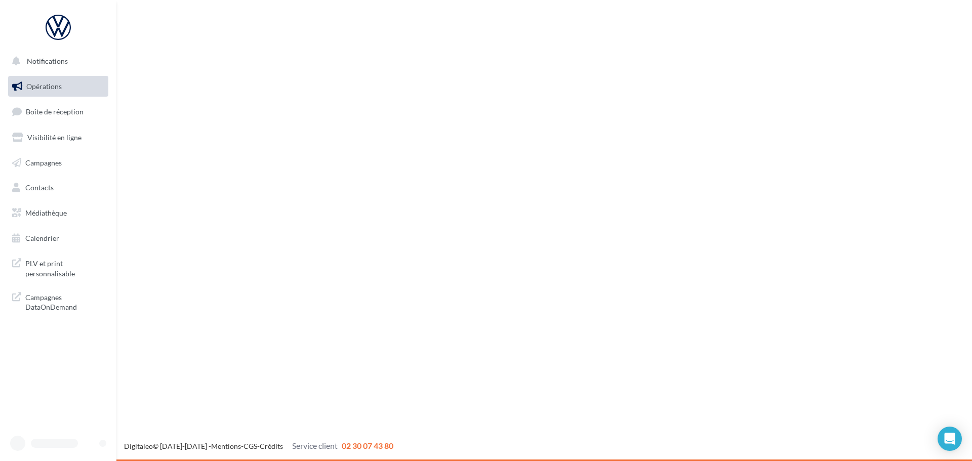  I want to click on span: Médiathèque, so click(46, 213).